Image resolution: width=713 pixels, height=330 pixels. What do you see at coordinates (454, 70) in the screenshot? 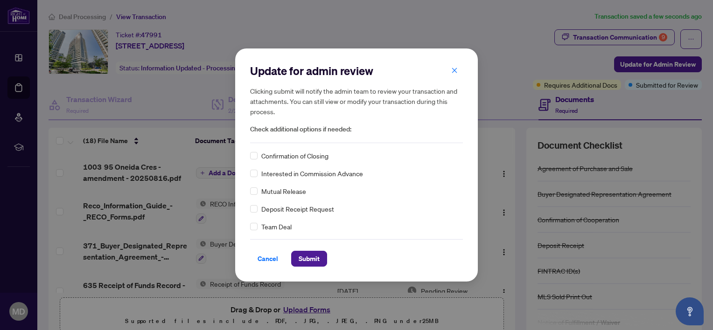
I see `span: close` at bounding box center [454, 70].